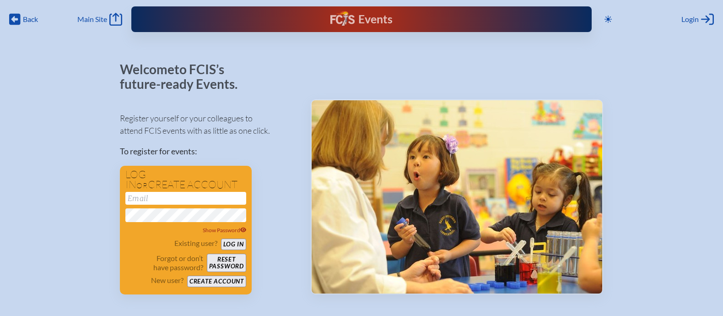  What do you see at coordinates (100, 19) in the screenshot?
I see `a: Main Site` at bounding box center [100, 19].